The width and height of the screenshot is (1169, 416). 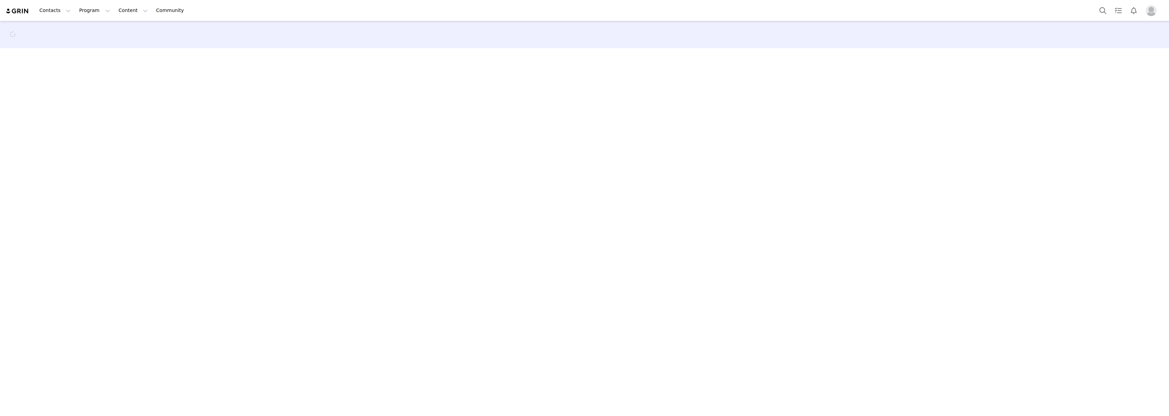 I want to click on a: Tasks, so click(x=1119, y=10).